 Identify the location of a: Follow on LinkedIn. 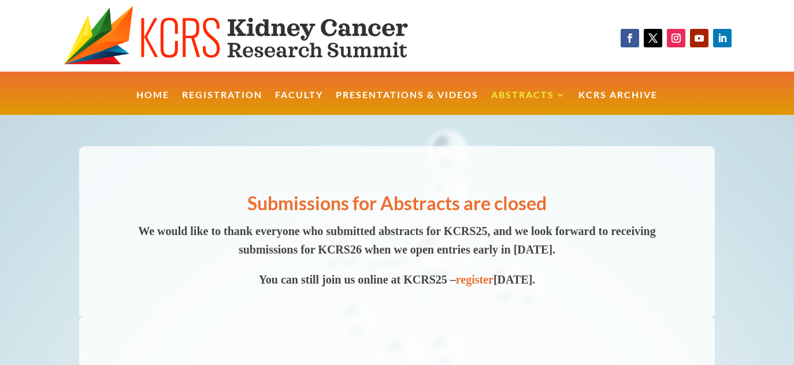
(723, 38).